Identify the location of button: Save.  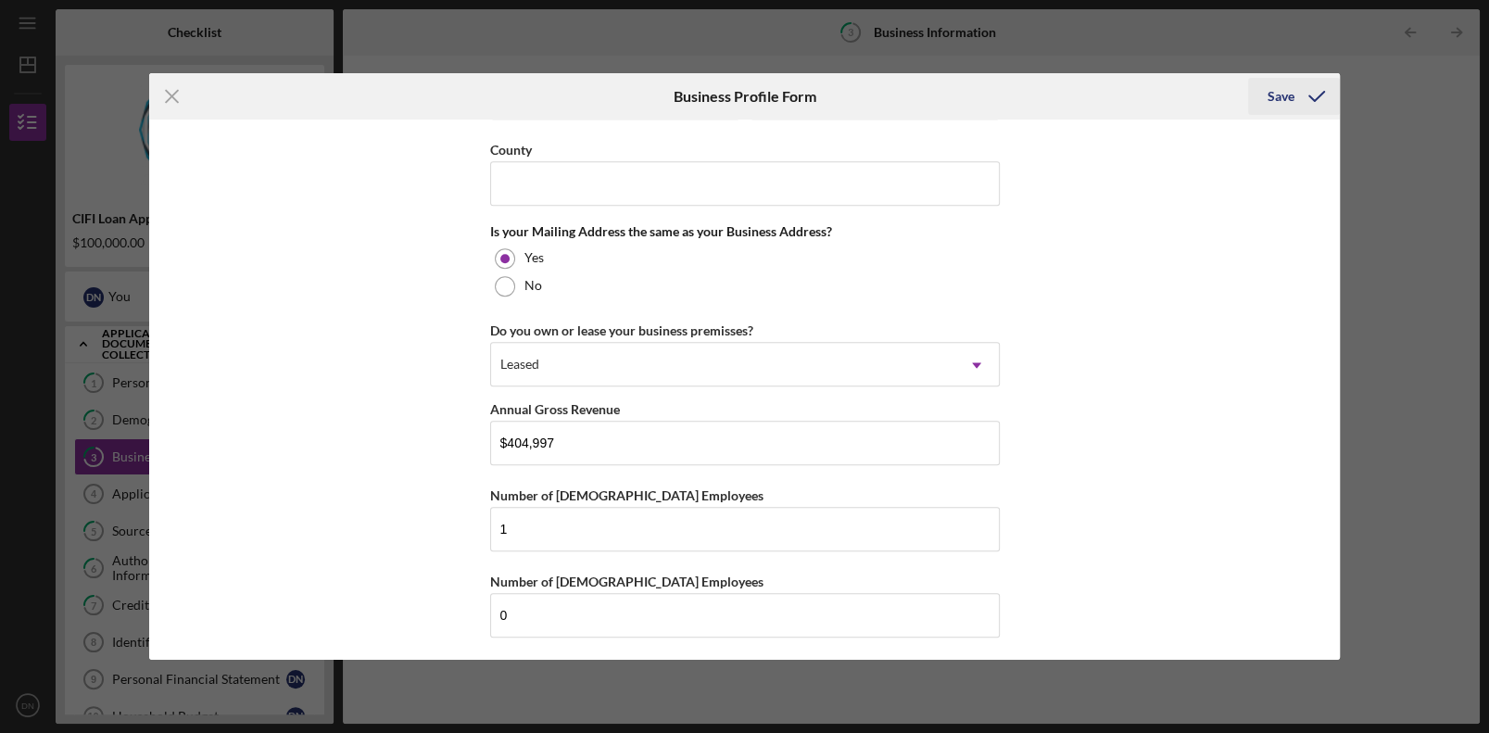
(1294, 96).